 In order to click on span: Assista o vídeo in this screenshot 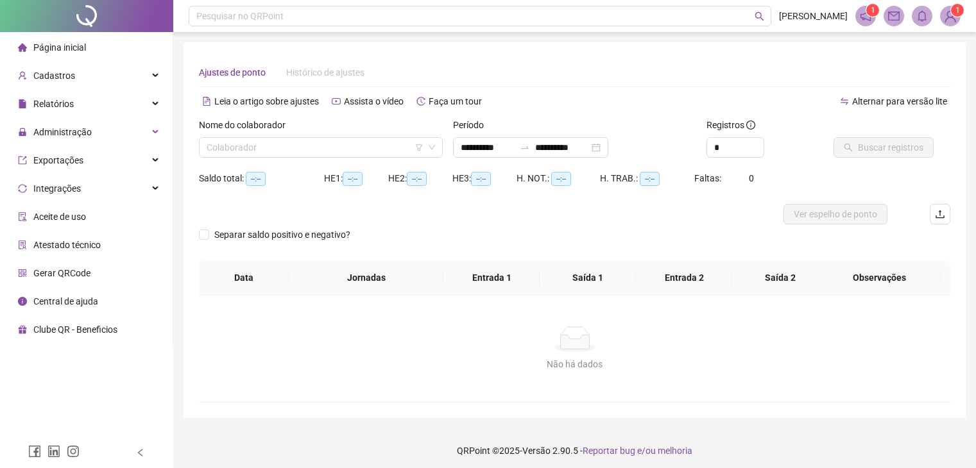, I will do `click(373, 101)`.